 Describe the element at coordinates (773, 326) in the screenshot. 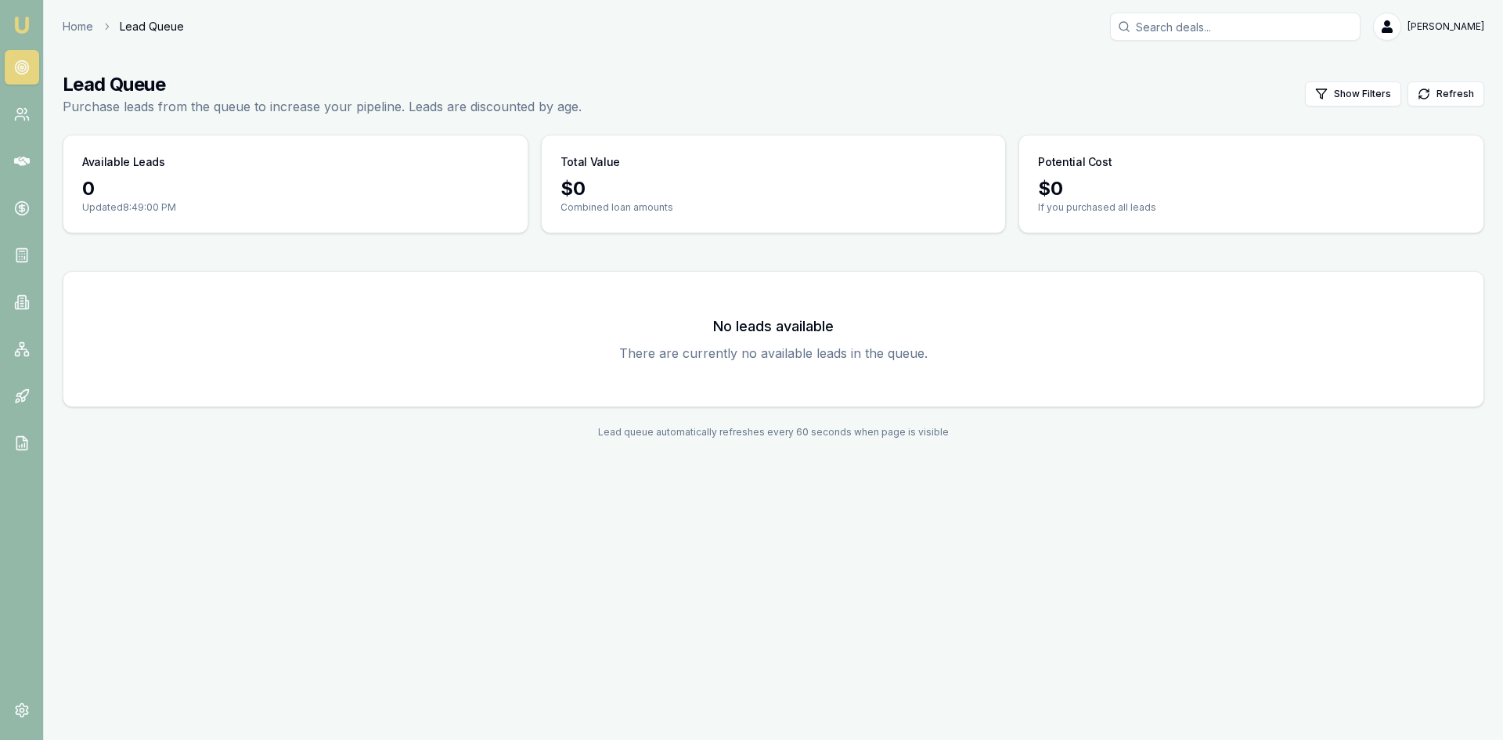

I see `h3: No leads available` at that location.